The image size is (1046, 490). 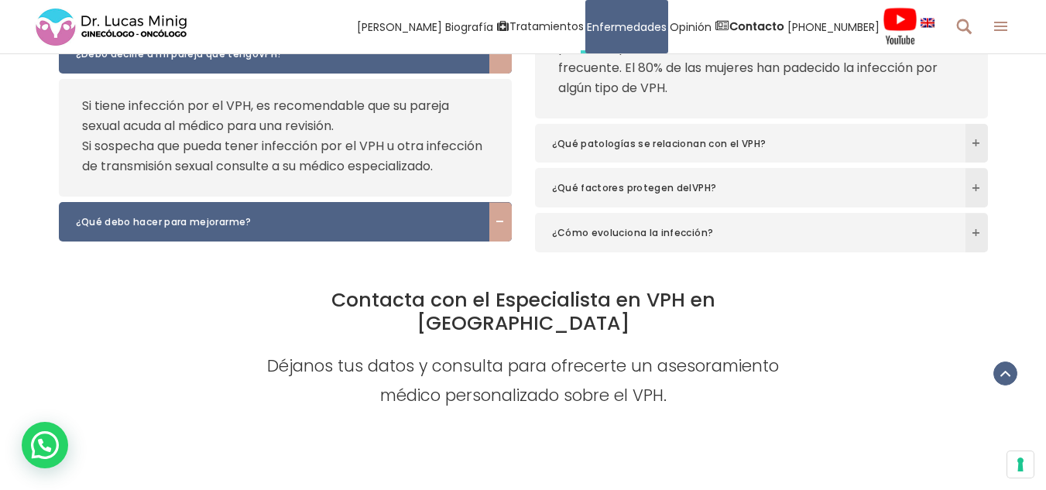 I want to click on span: Biografía, so click(x=469, y=26).